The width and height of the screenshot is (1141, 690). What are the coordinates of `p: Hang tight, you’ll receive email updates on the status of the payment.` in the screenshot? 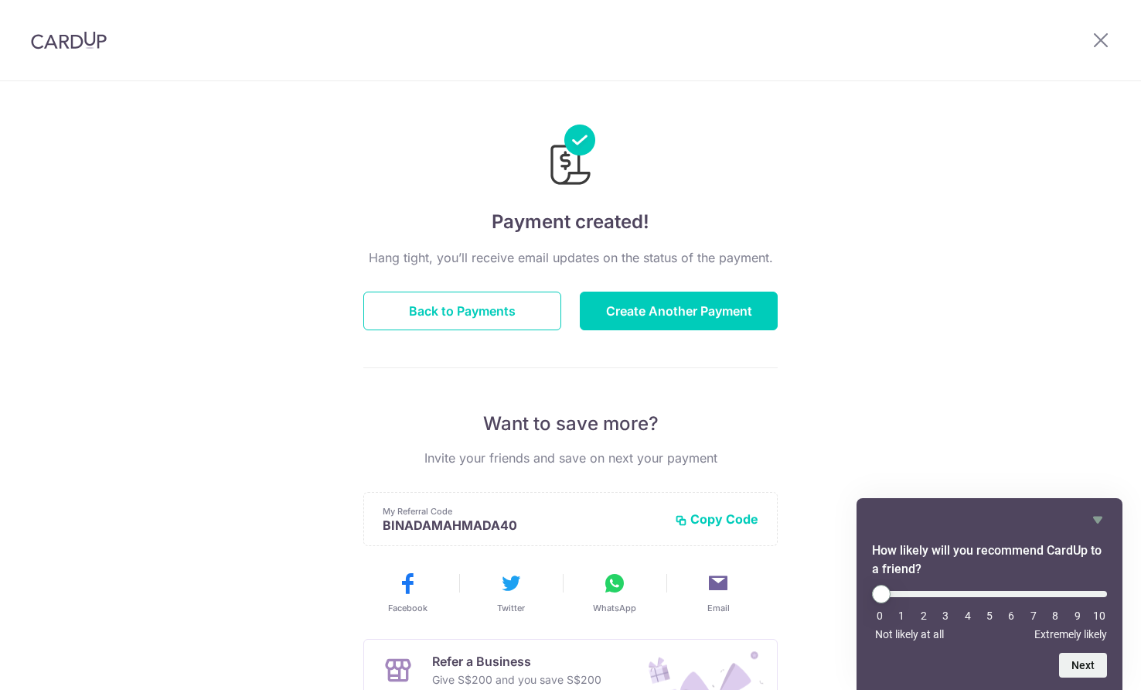 It's located at (571, 258).